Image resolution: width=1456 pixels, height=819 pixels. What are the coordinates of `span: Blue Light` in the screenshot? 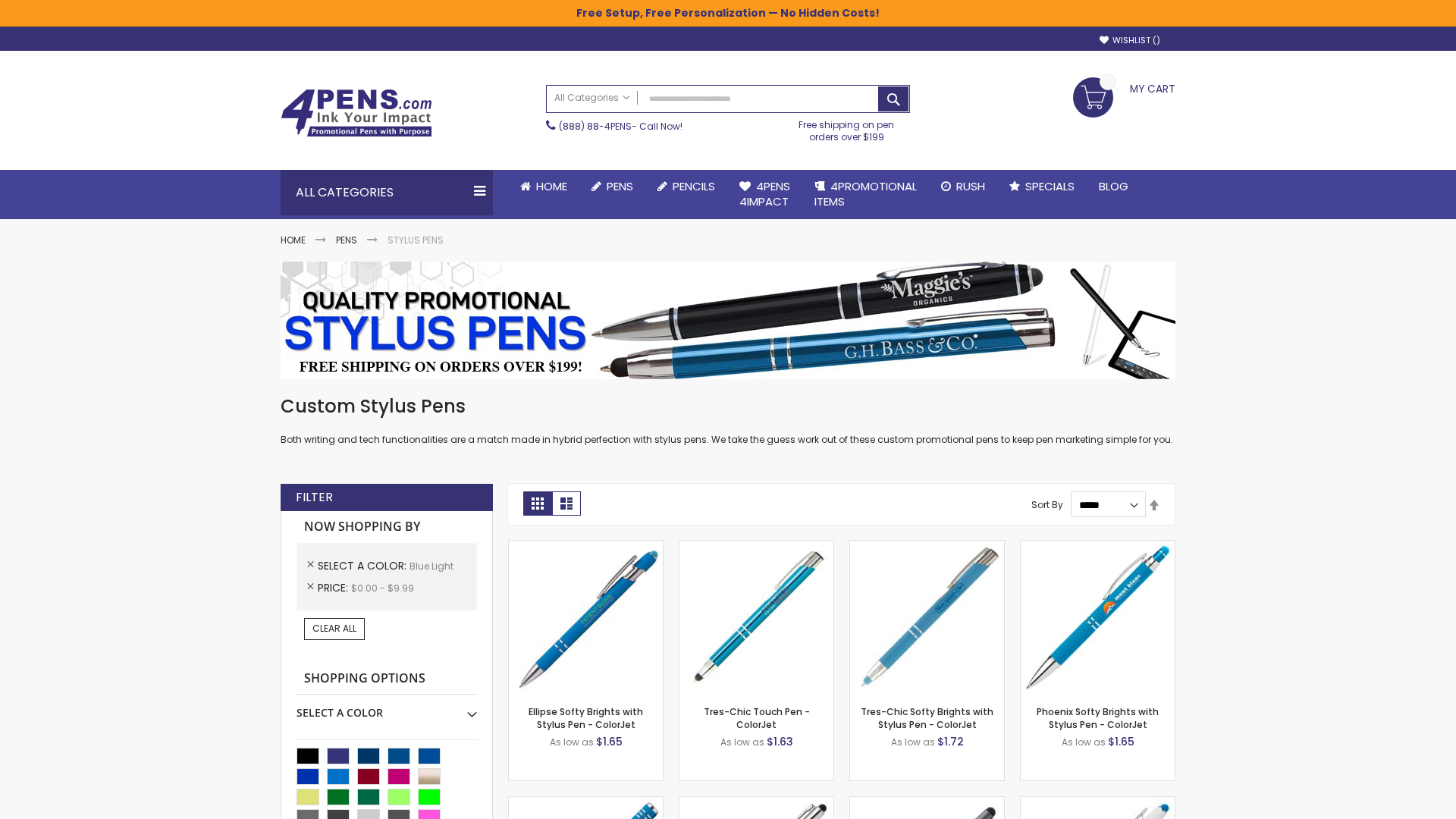 It's located at (431, 566).